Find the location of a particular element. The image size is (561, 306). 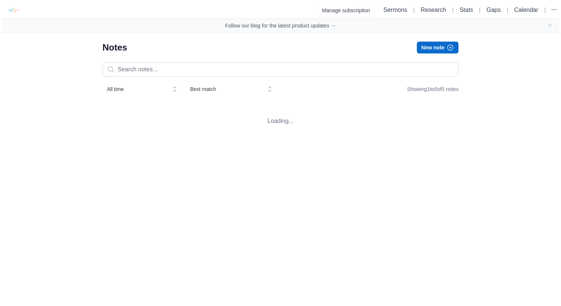

div: Showing 1 to 0 of 0 notes is located at coordinates (433, 89).